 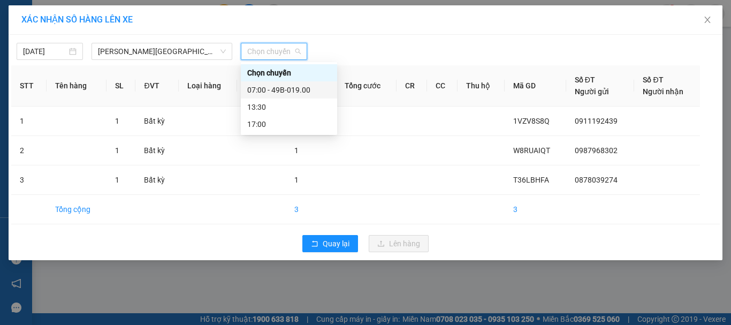 I want to click on th: Tổng cước, so click(x=366, y=86).